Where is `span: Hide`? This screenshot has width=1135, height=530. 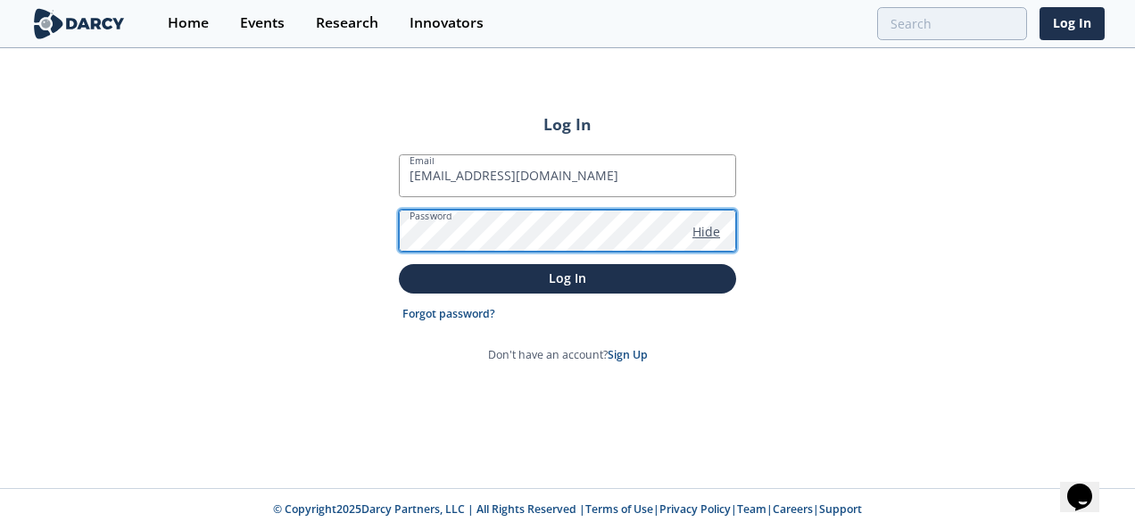 span: Hide is located at coordinates (706, 231).